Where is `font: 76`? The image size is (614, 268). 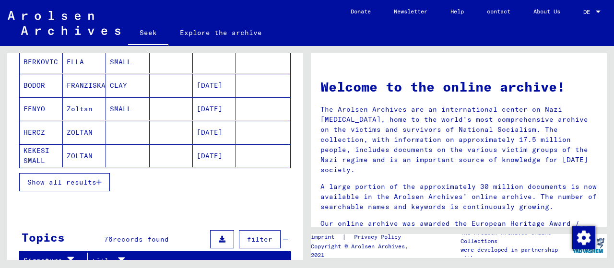
font: 76 is located at coordinates (108, 239).